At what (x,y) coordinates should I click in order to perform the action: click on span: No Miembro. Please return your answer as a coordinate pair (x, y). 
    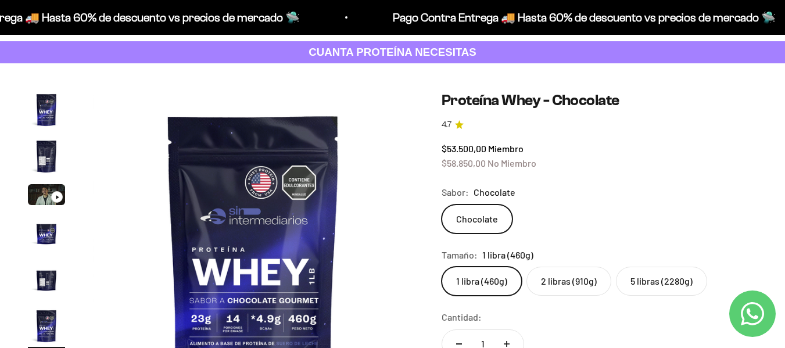
    Looking at the image, I should click on (512, 163).